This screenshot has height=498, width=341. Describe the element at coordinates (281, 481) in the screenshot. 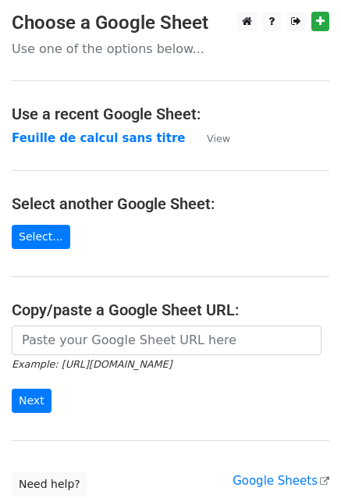

I see `a: Google Sheets` at that location.